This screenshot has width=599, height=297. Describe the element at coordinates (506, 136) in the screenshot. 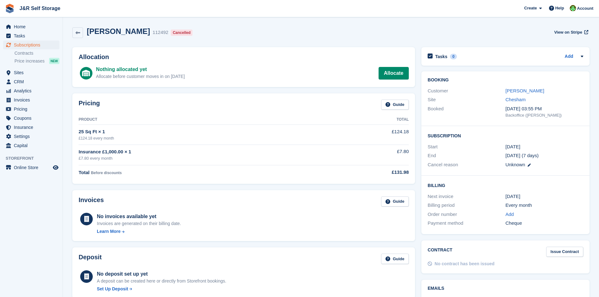

I see `h2: Subscription` at that location.